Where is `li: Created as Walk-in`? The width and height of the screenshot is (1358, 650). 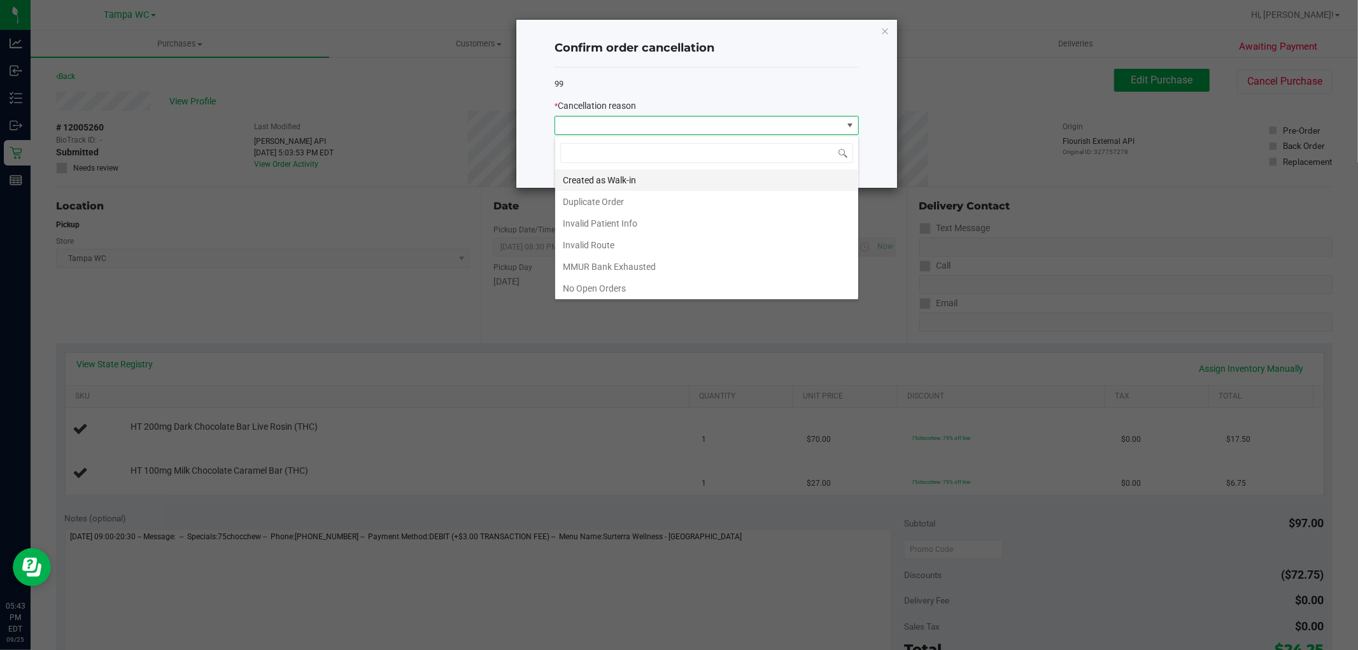
li: Created as Walk-in is located at coordinates (707, 180).